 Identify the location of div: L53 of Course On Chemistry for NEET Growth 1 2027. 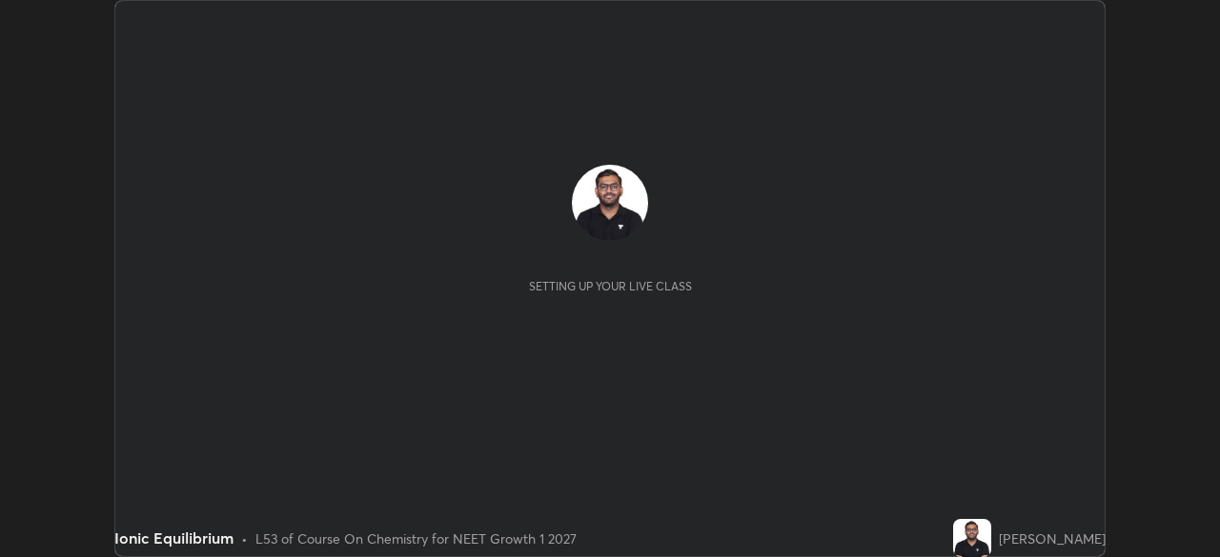
(415, 538).